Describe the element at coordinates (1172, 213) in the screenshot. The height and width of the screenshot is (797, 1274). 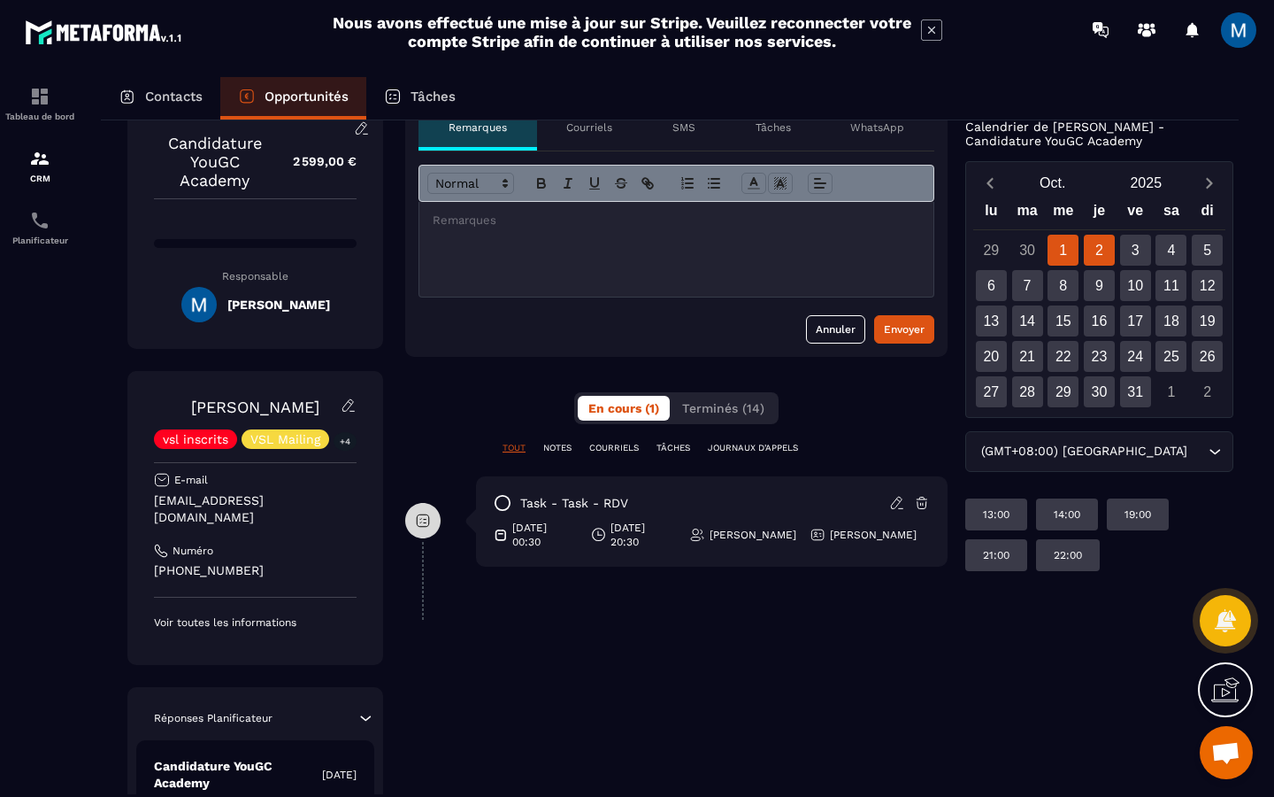
I see `div: sa` at that location.